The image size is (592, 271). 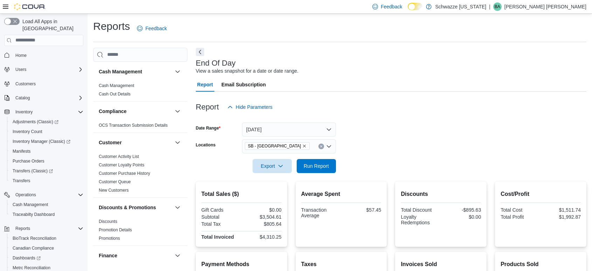 I want to click on span: Customers, so click(x=26, y=84).